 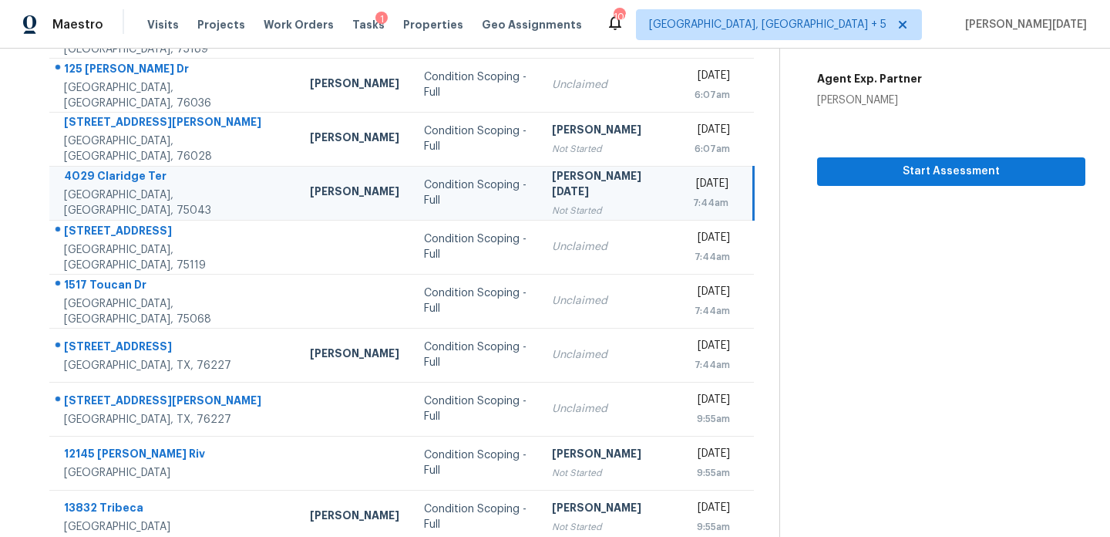 I want to click on span: Geo Assignments, so click(x=532, y=25).